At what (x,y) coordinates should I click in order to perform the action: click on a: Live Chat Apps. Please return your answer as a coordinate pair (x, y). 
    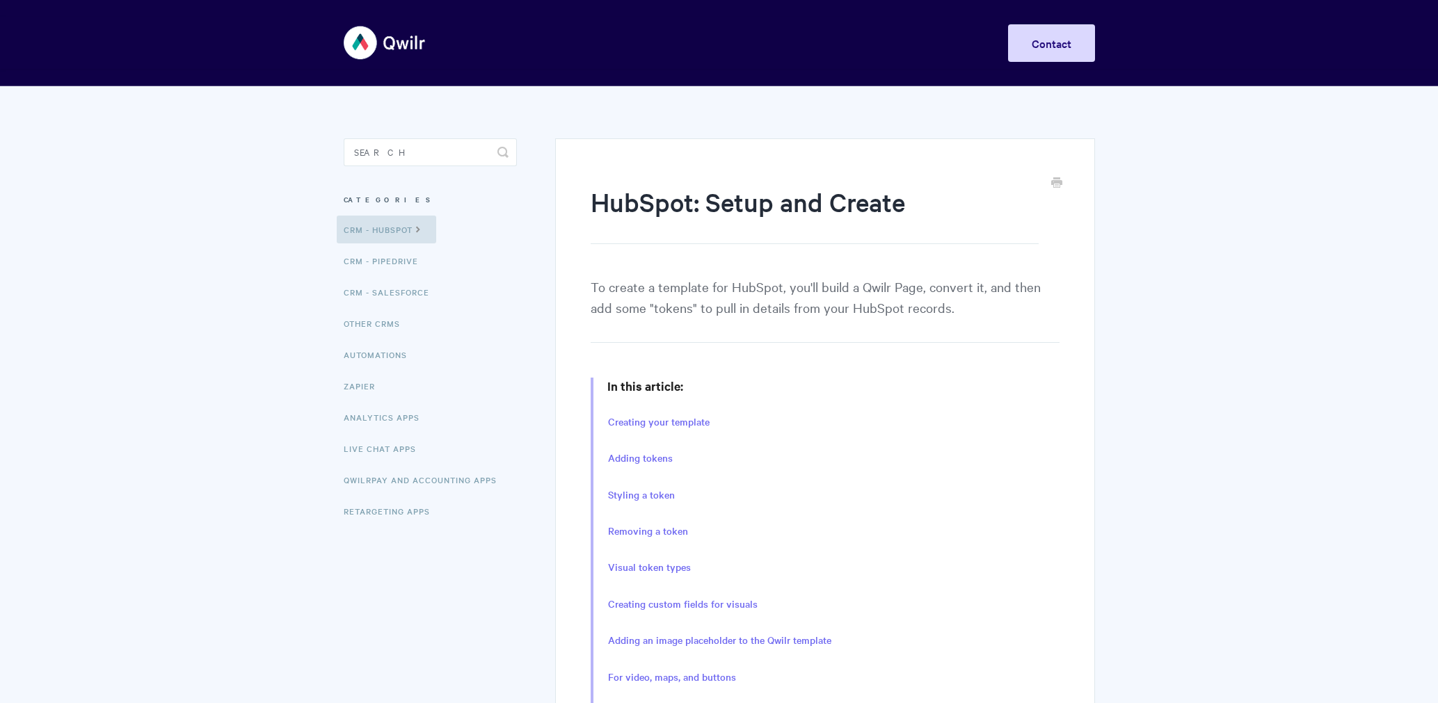
    Looking at the image, I should click on (385, 449).